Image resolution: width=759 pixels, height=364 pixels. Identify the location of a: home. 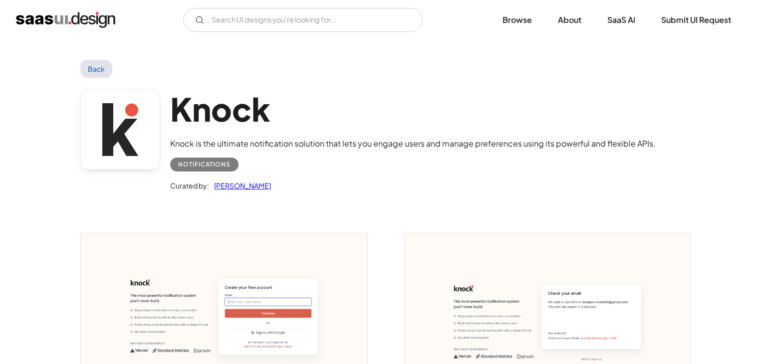
(65, 20).